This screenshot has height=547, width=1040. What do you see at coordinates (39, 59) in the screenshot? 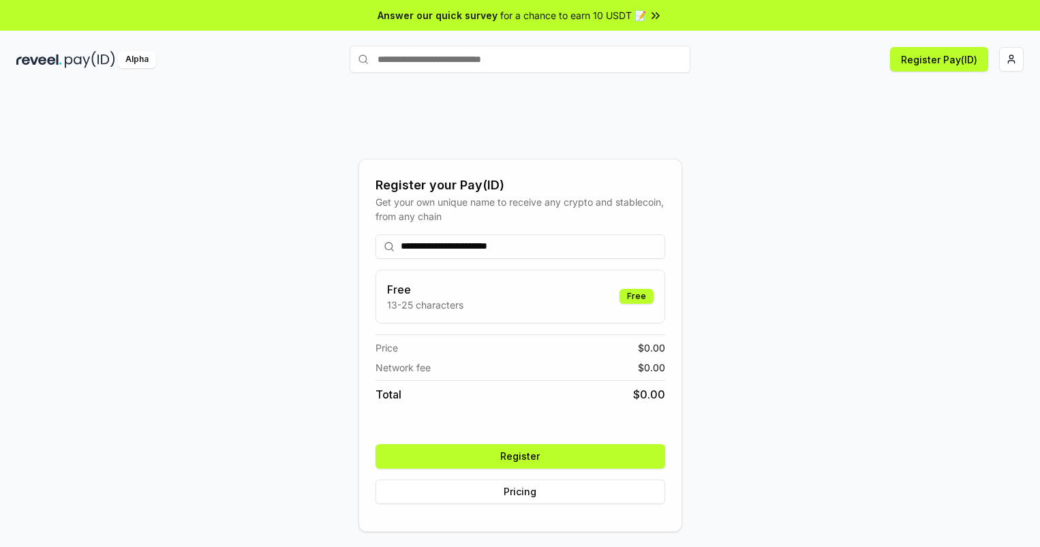
I see `img: reveel_dark` at bounding box center [39, 59].